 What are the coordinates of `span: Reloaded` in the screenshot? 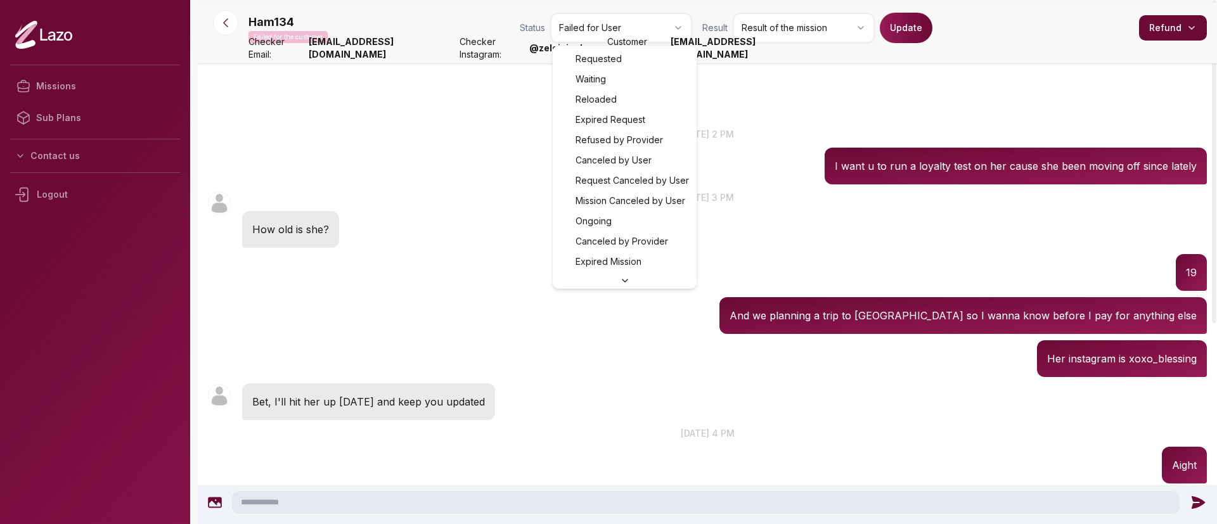 It's located at (596, 99).